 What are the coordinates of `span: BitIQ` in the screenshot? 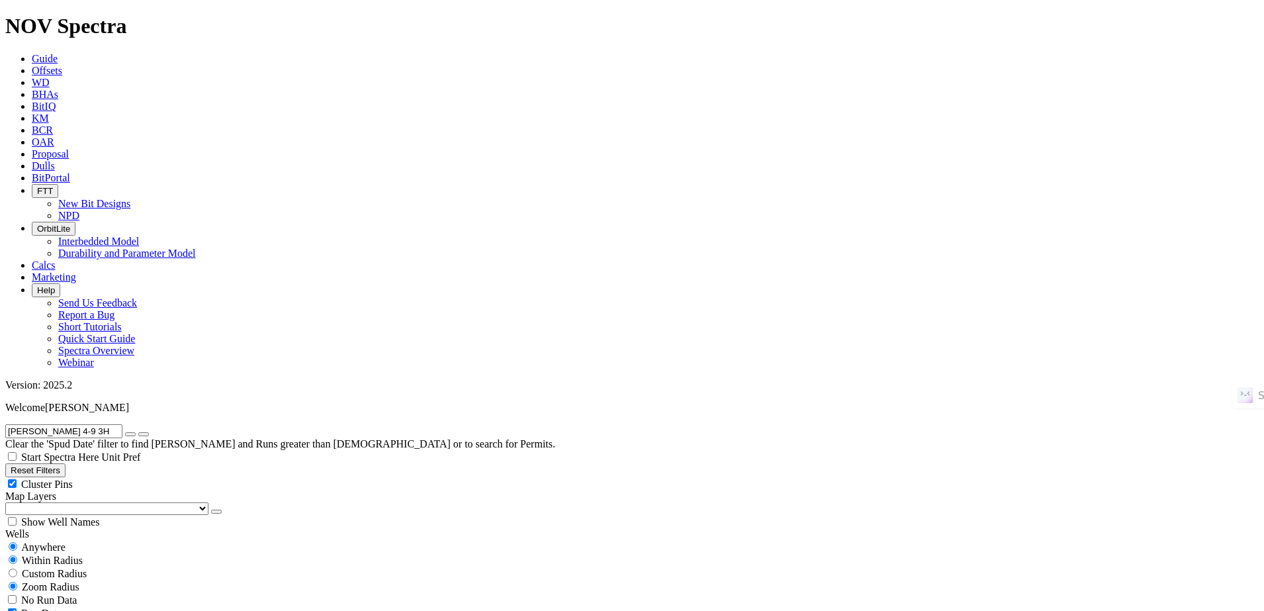 It's located at (44, 106).